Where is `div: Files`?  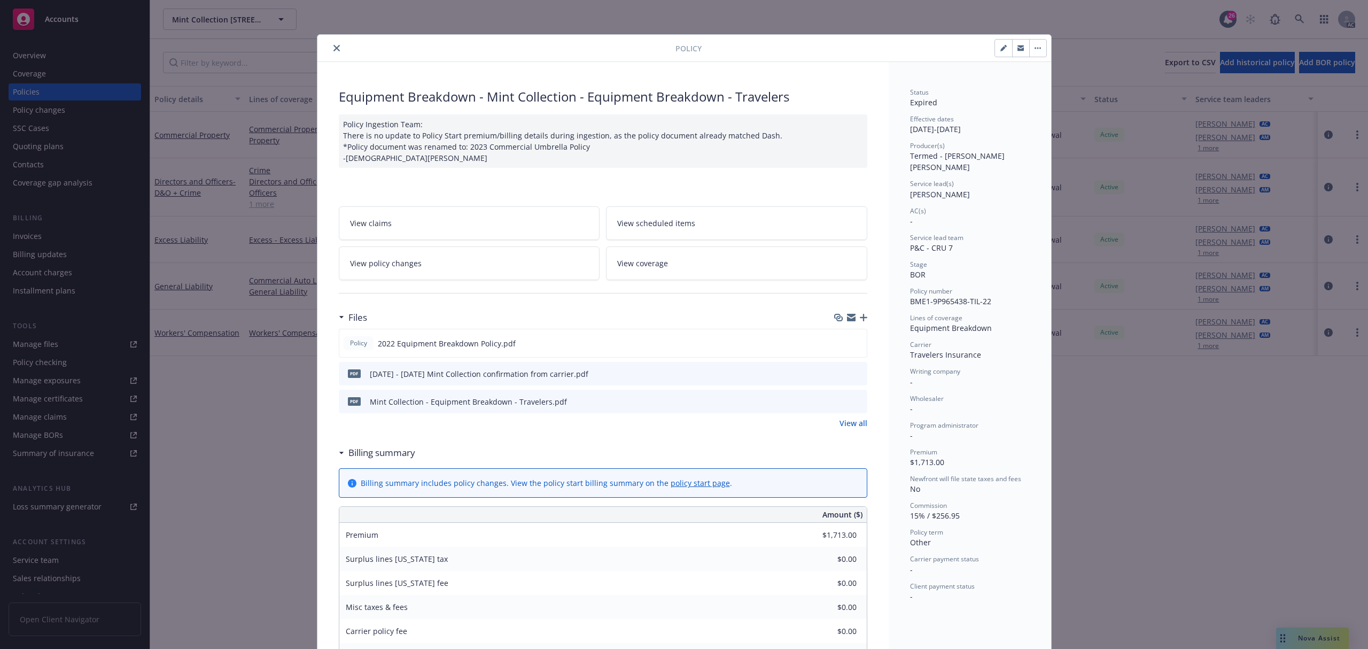
div: Files is located at coordinates (353, 318).